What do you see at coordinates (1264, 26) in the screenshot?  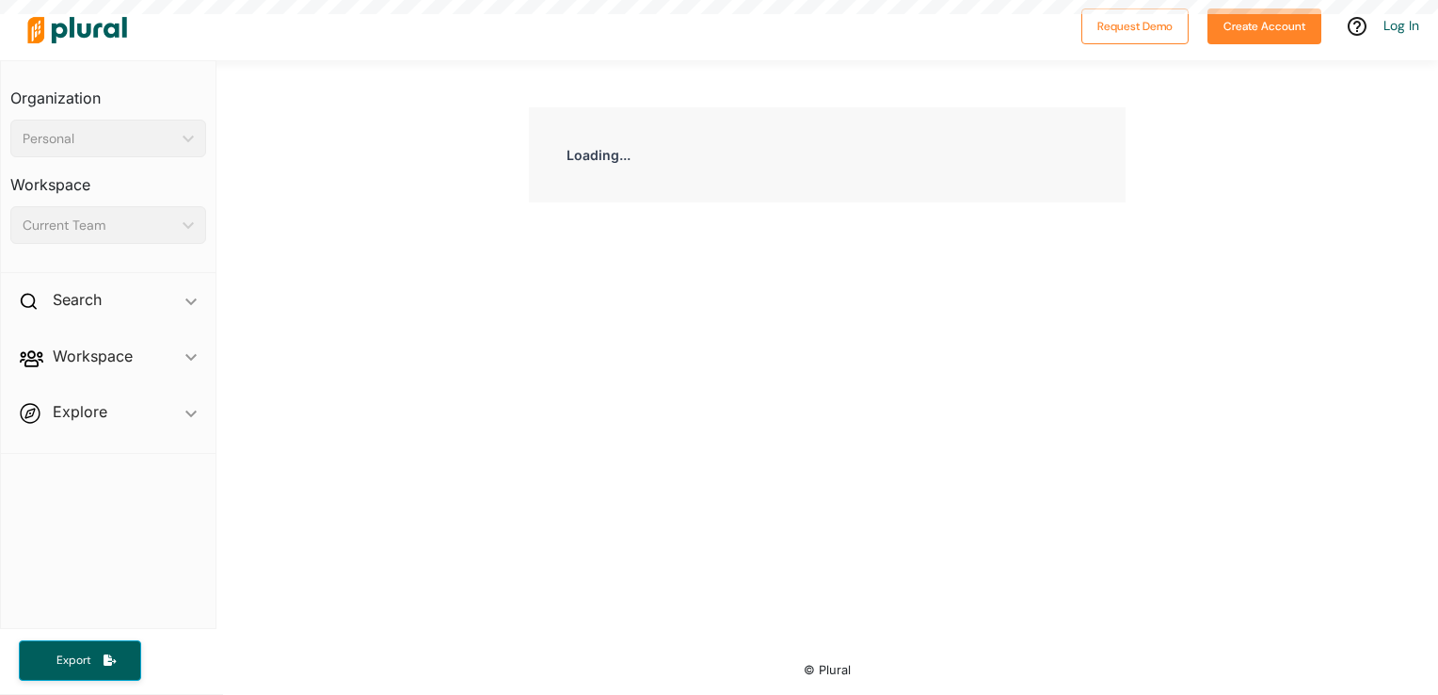 I see `button: Create Account` at bounding box center [1264, 26].